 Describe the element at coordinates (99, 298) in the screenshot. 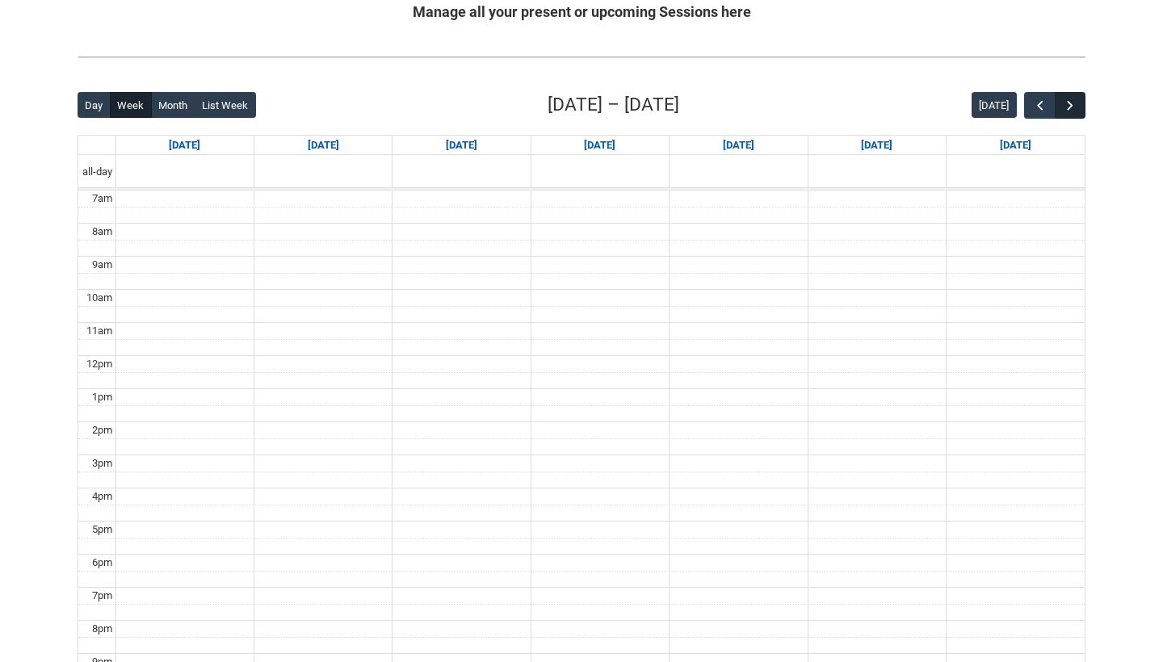

I see `div: 10am` at that location.